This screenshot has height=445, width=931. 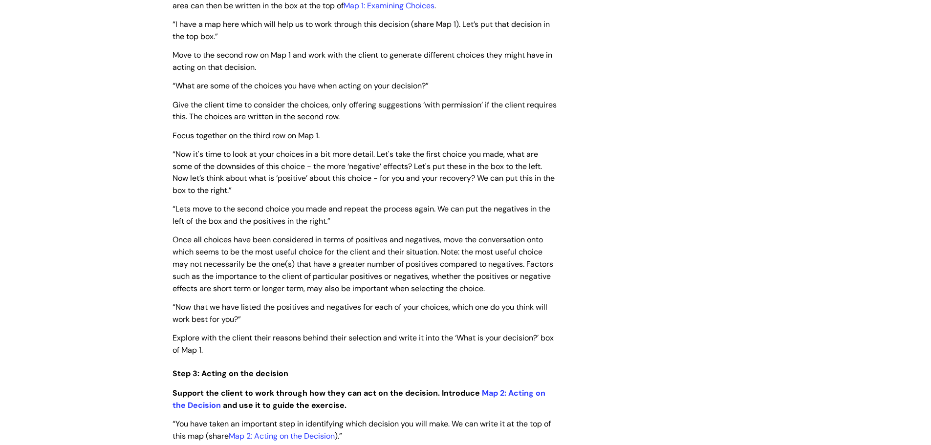 I want to click on span: “Now that we have listed the positives and negatives for each of your choices, which one do you t..., so click(x=360, y=313).